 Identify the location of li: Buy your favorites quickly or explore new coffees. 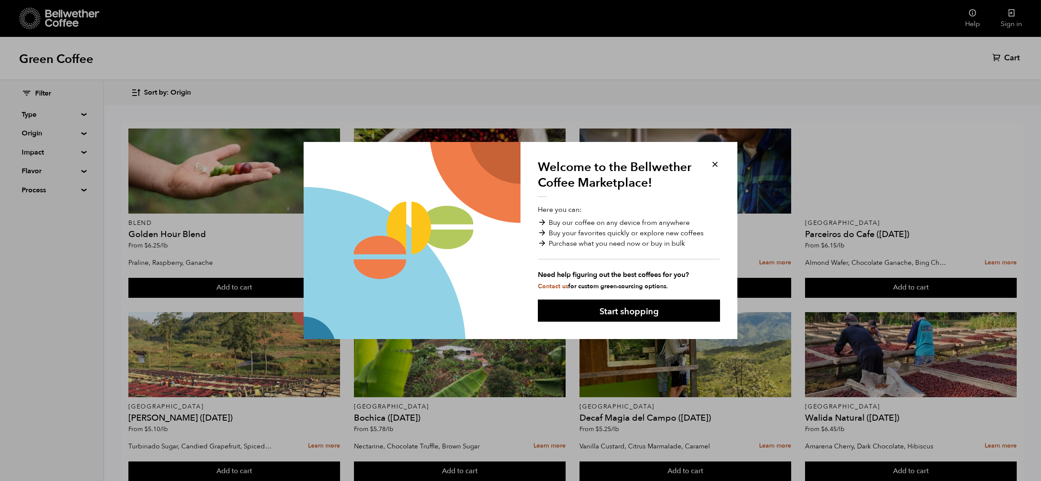
(629, 233).